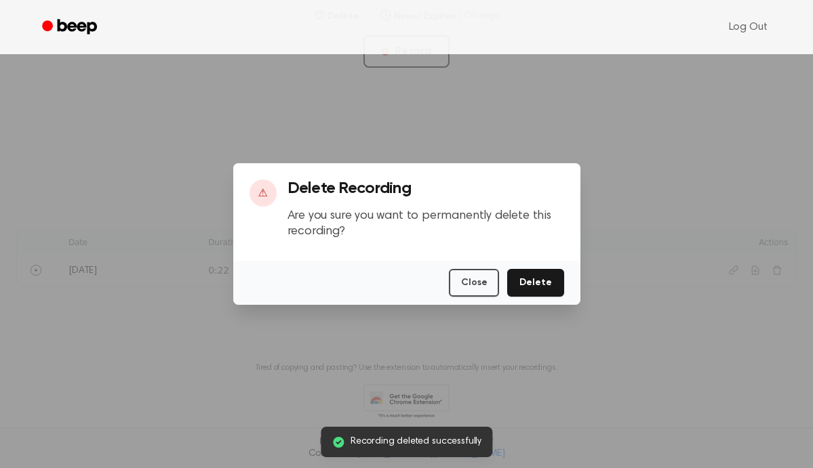 The height and width of the screenshot is (468, 813). What do you see at coordinates (426, 224) in the screenshot?
I see `p: Are you sure you want to permanently delete this recording?` at bounding box center [426, 224].